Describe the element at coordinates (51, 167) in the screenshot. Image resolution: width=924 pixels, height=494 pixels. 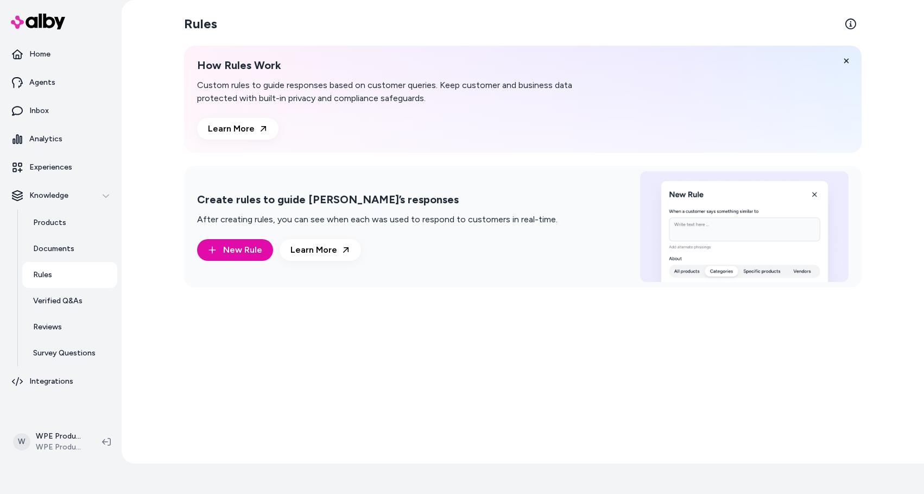
I see `p: Experiences` at that location.